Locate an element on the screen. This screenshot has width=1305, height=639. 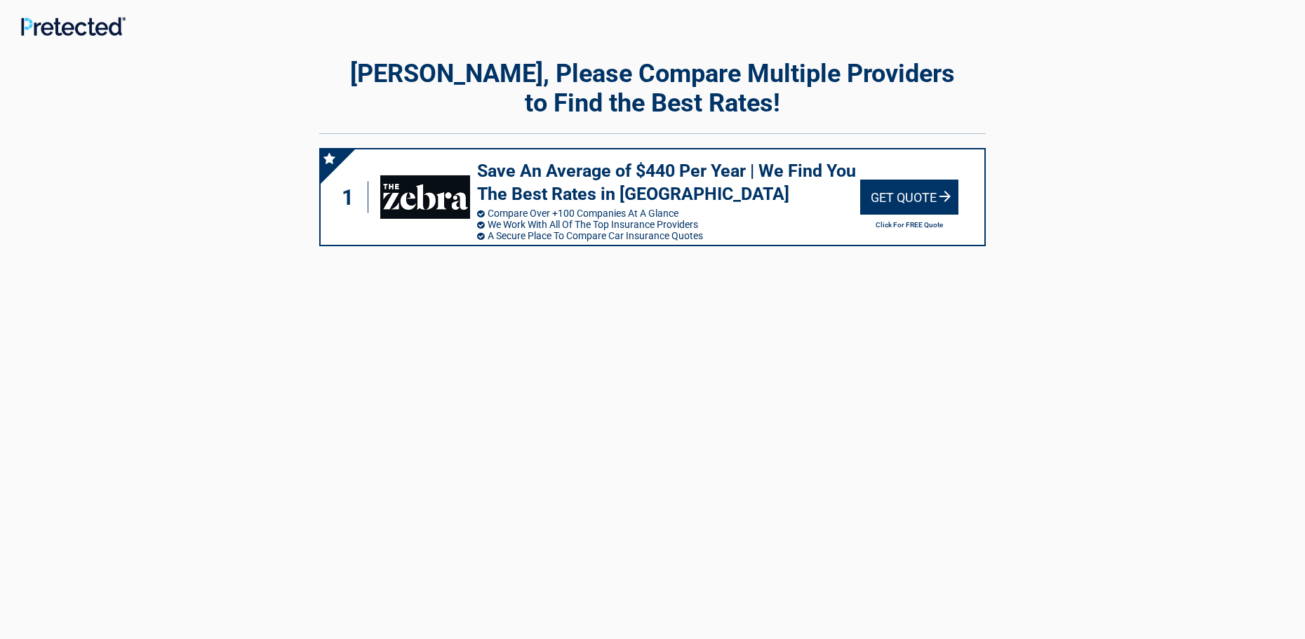
h2: Click For FREE Quote is located at coordinates (909, 224).